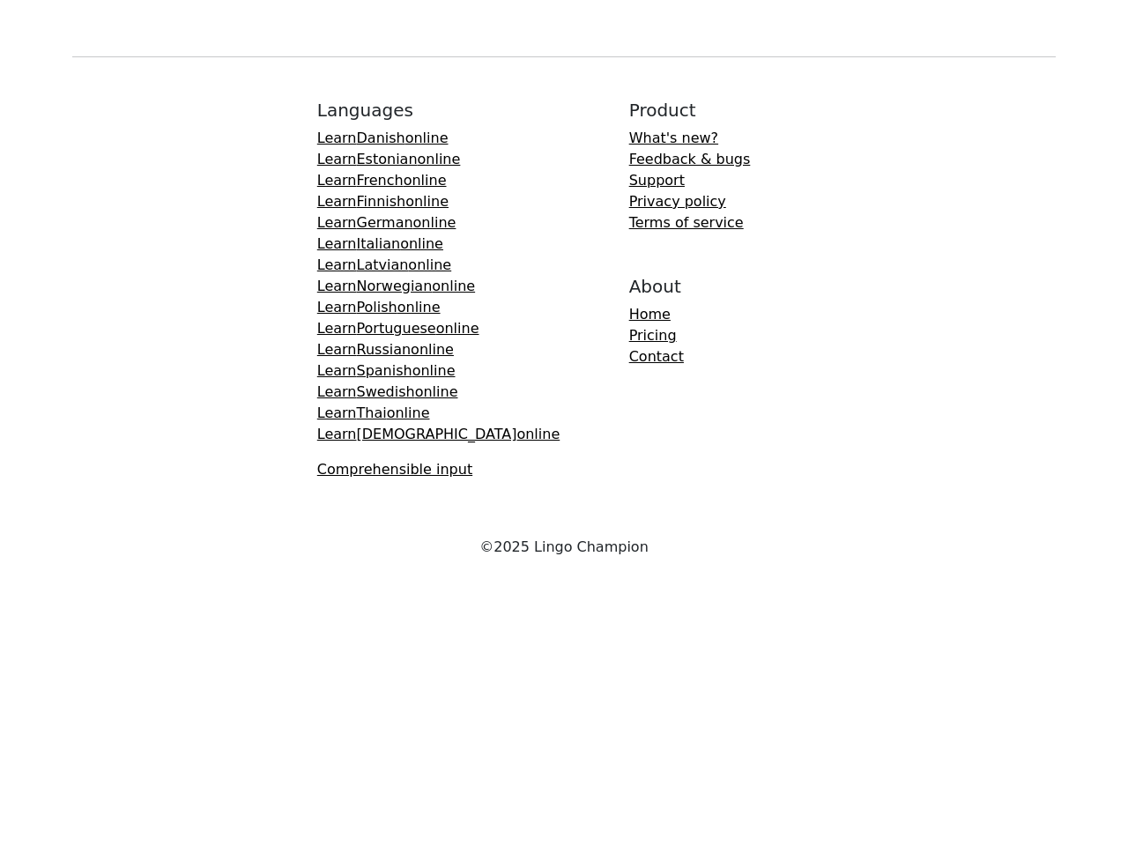 Image resolution: width=1128 pixels, height=846 pixels. What do you see at coordinates (380, 243) in the screenshot?
I see `a: LearnItalianonline` at bounding box center [380, 243].